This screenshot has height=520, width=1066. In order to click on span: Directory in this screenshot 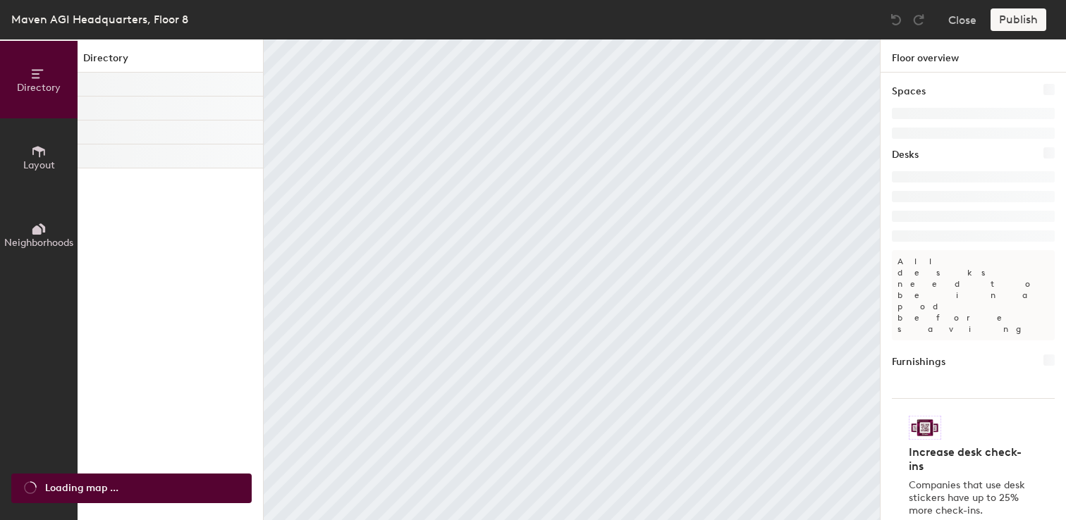, I will do `click(39, 87)`.